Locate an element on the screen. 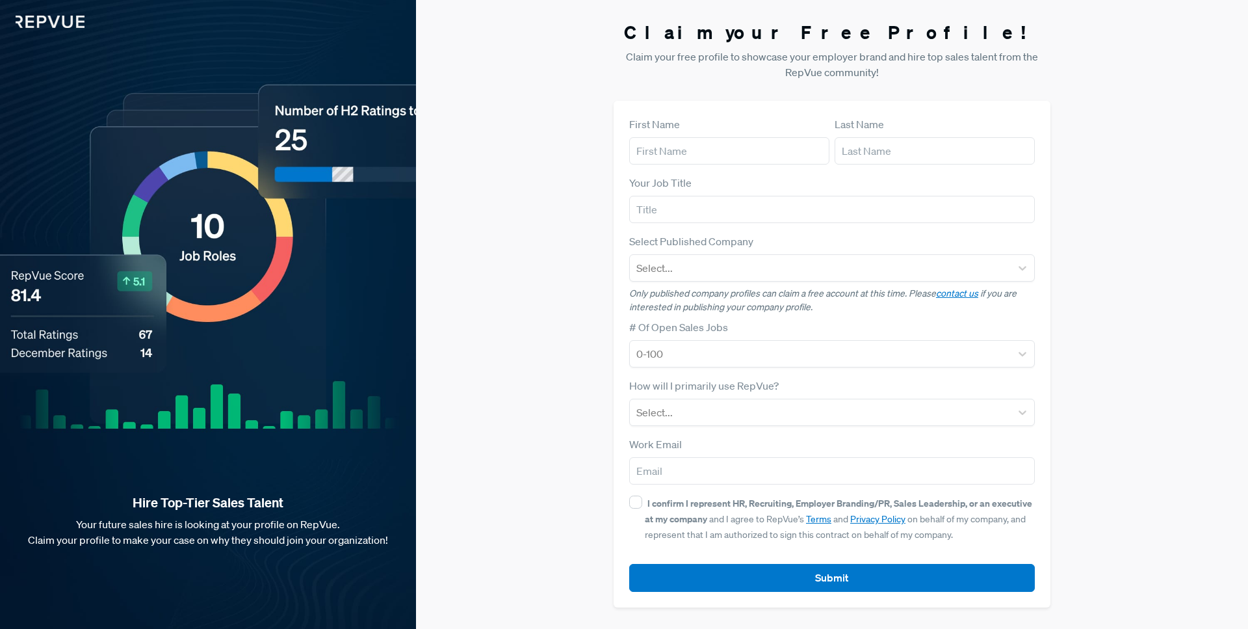  strong: Hire Top-Tier Sales Talent is located at coordinates (208, 502).